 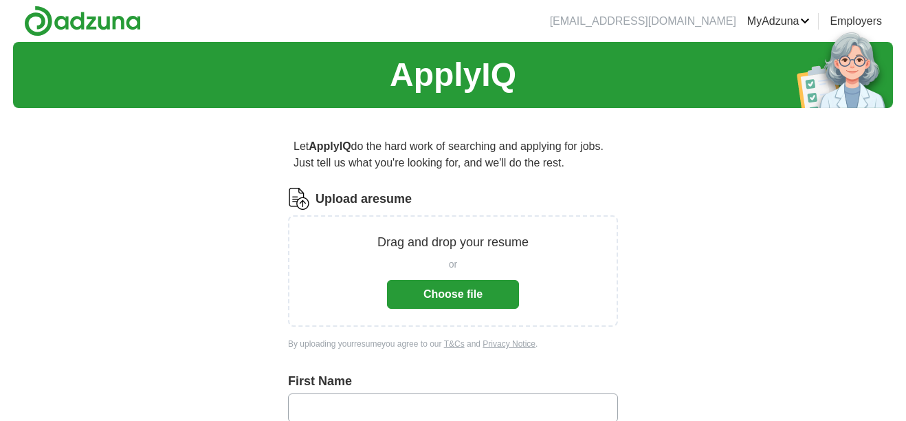 What do you see at coordinates (329, 146) in the screenshot?
I see `strong: ApplyIQ` at bounding box center [329, 146].